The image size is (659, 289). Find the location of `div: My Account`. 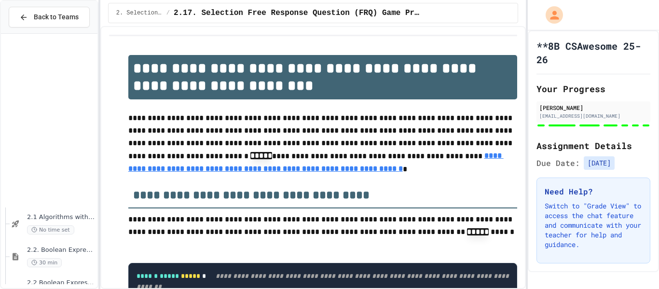

div: My Account is located at coordinates (550, 15).